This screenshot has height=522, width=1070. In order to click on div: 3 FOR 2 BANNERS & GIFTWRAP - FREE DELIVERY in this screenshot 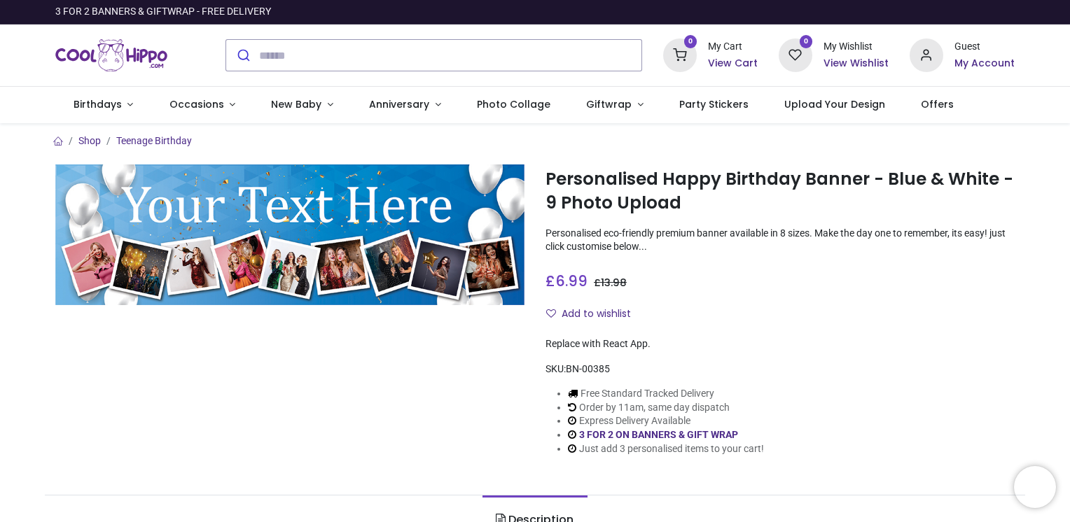, I will do `click(163, 12)`.